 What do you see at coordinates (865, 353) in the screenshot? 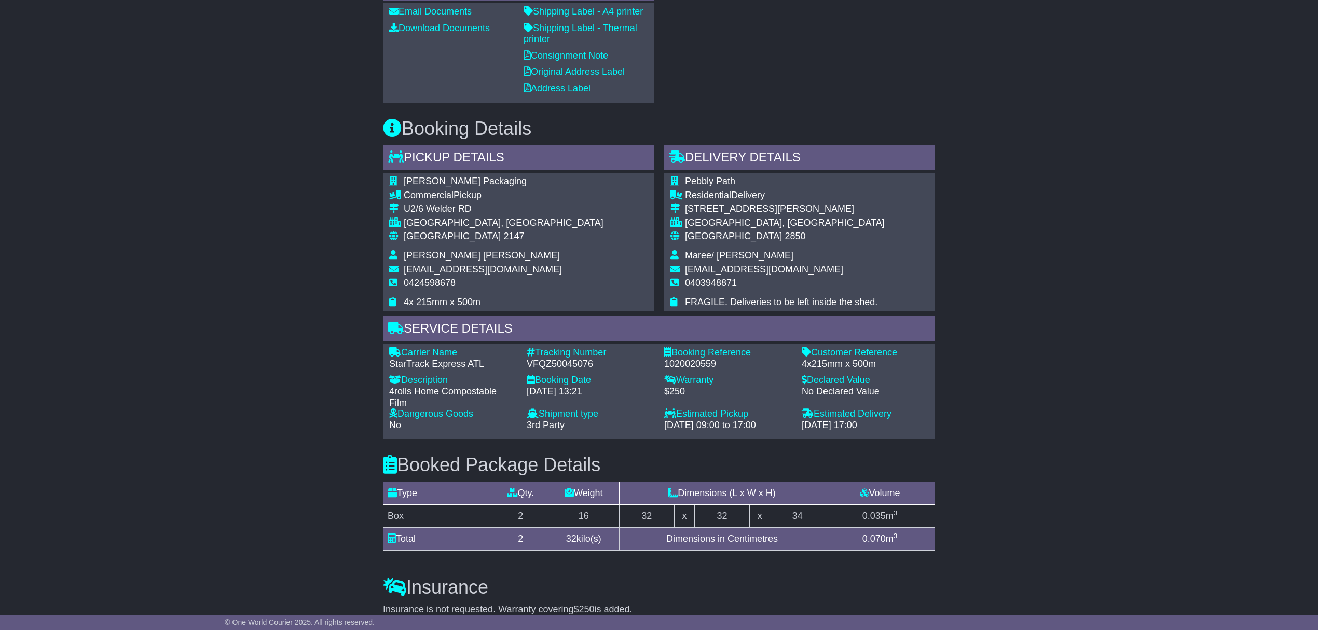
I see `div: Customer Reference` at bounding box center [865, 353].